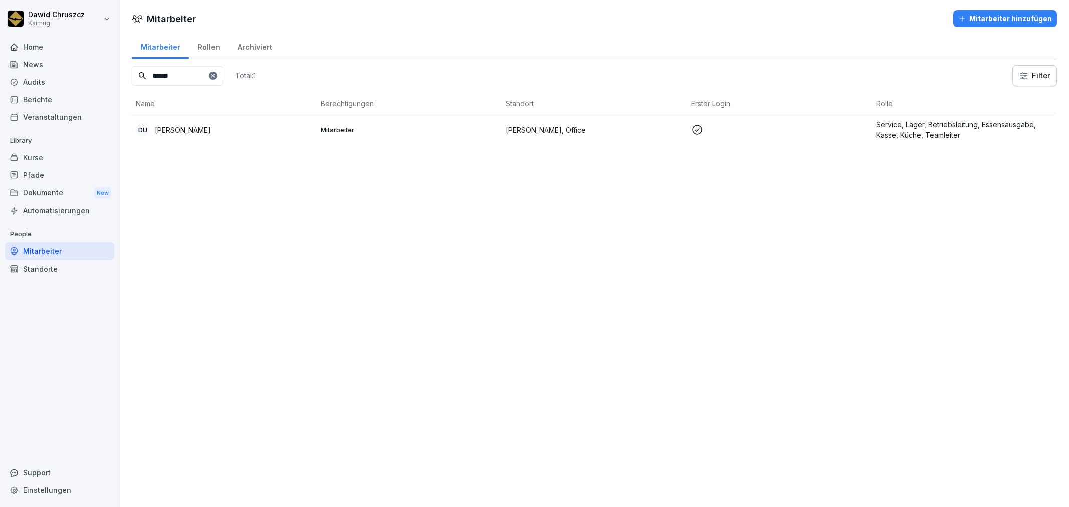  What do you see at coordinates (255, 46) in the screenshot?
I see `a: Archiviert` at bounding box center [255, 46].